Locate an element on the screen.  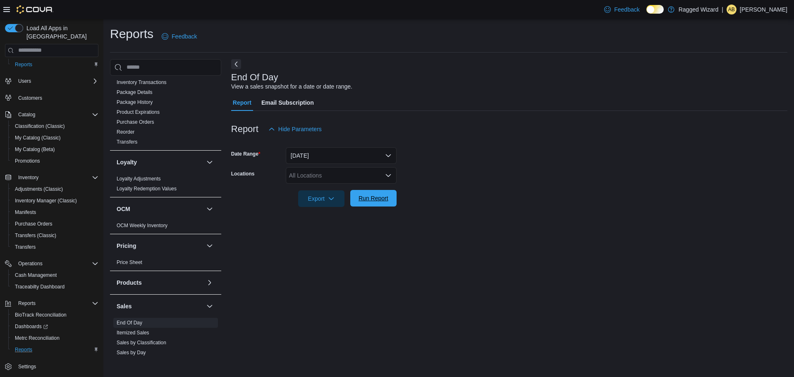
button: Manifests is located at coordinates (55, 212).